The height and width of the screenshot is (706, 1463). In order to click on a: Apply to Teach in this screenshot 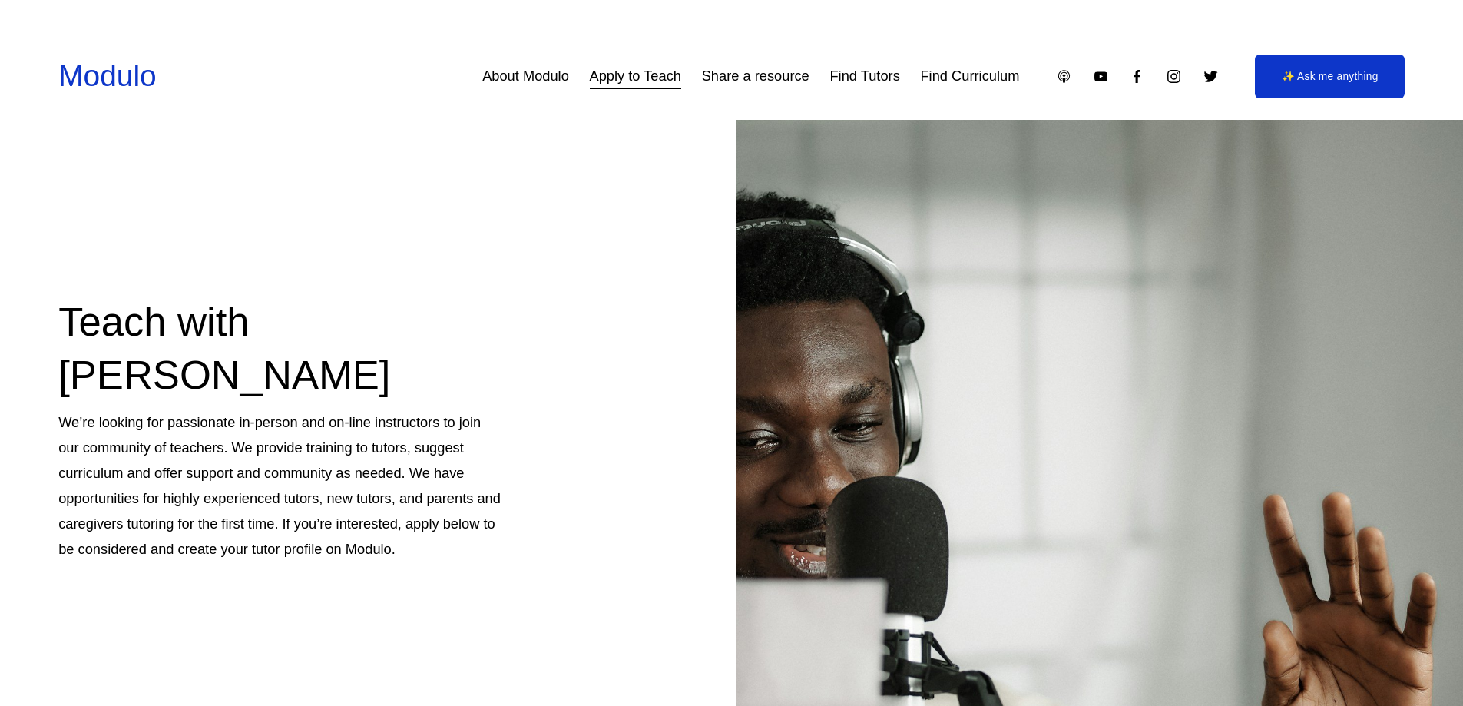, I will do `click(635, 76)`.